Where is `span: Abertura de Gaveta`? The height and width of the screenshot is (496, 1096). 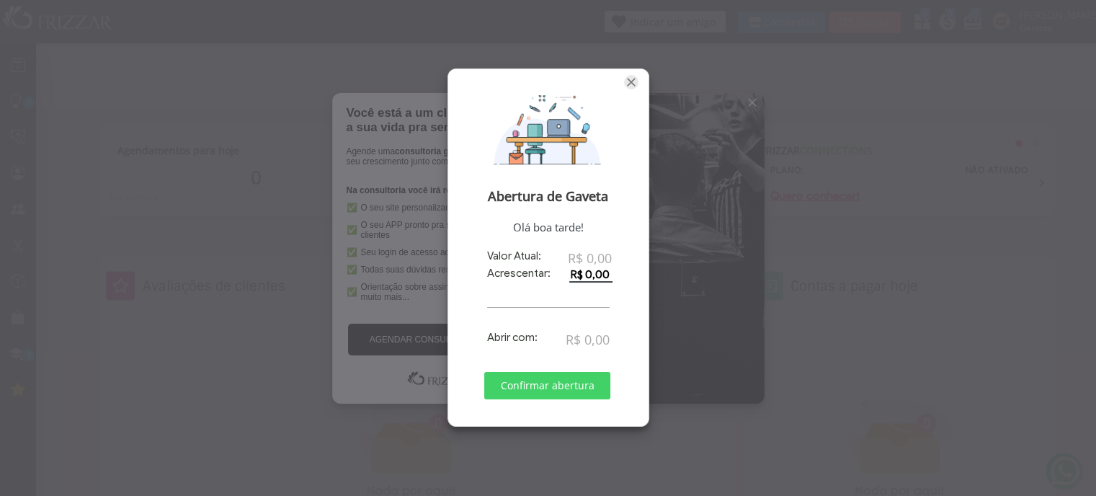 span: Abertura de Gaveta is located at coordinates (548, 196).